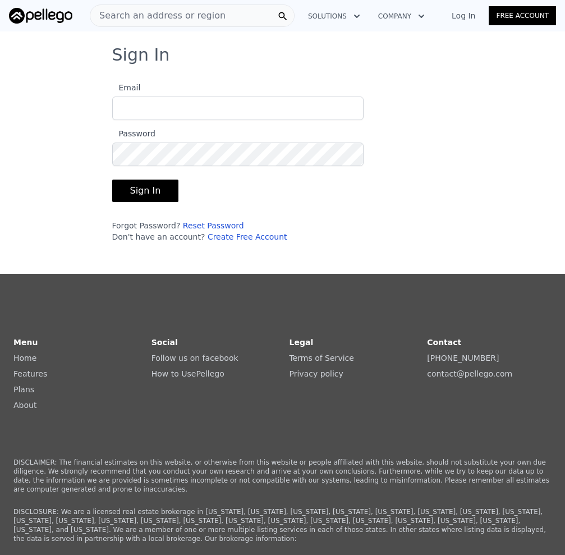 The height and width of the screenshot is (555, 565). What do you see at coordinates (470, 374) in the screenshot?
I see `a: contact@pellego.com` at bounding box center [470, 374].